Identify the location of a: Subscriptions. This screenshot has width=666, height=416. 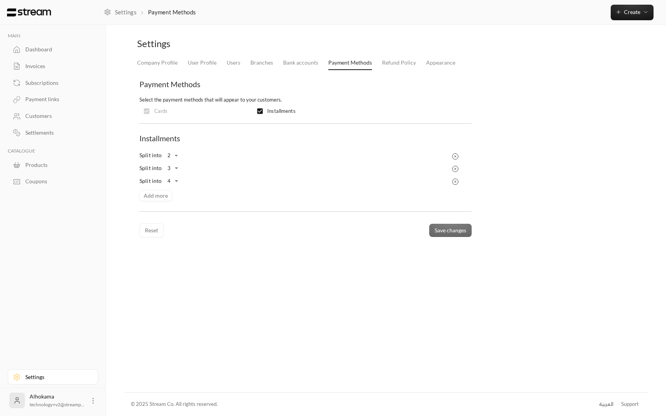
(53, 83).